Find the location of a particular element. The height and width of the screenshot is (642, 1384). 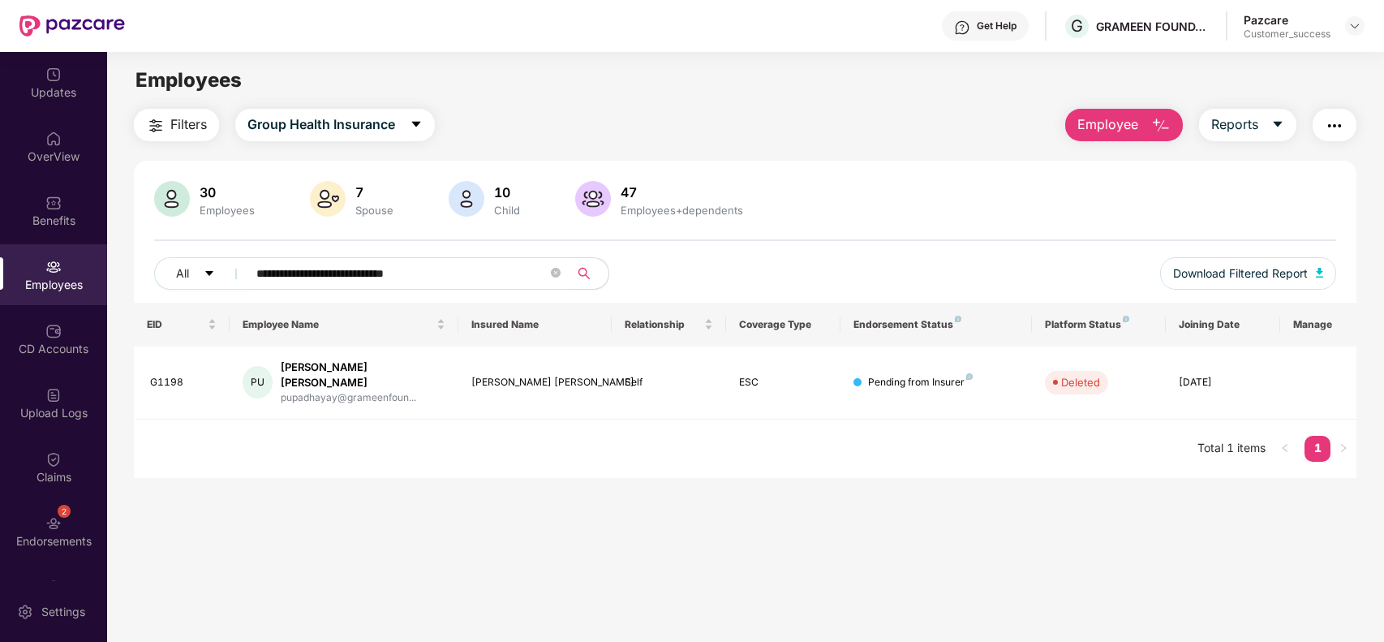

span: Relationship is located at coordinates (663, 324).